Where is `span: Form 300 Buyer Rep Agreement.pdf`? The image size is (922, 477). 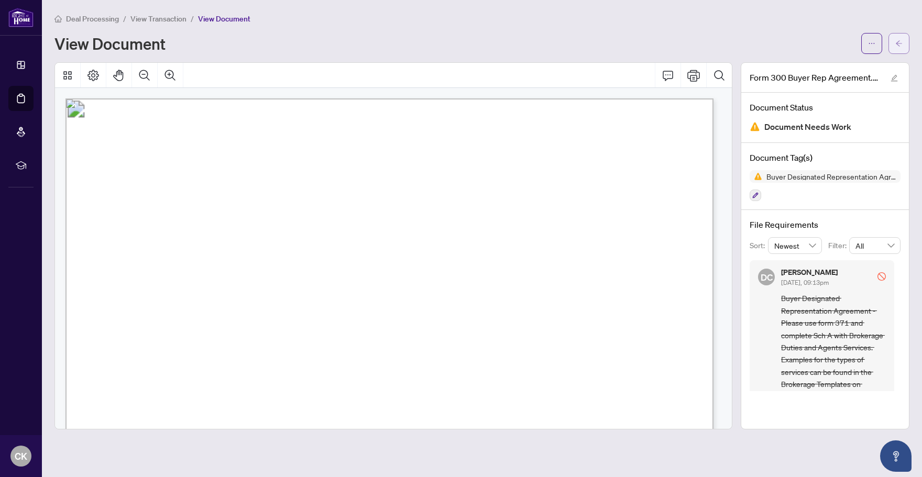
span: Form 300 Buyer Rep Agreement.pdf is located at coordinates (815, 78).